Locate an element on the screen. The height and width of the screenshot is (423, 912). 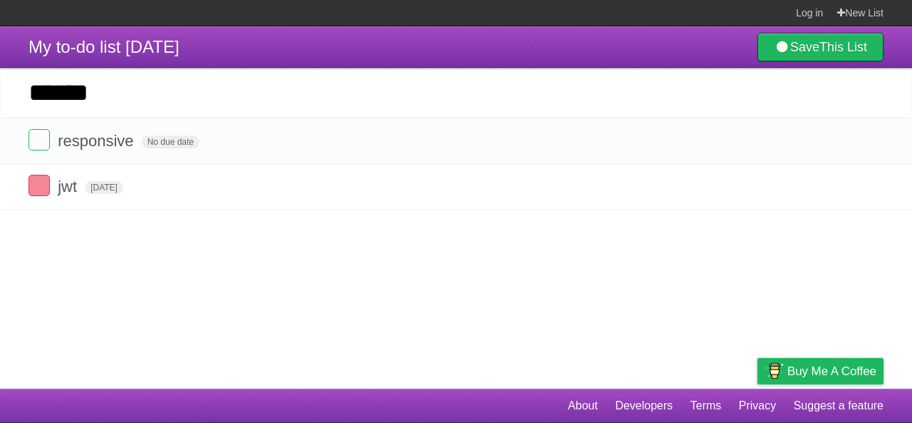
b: This List is located at coordinates (843, 47).